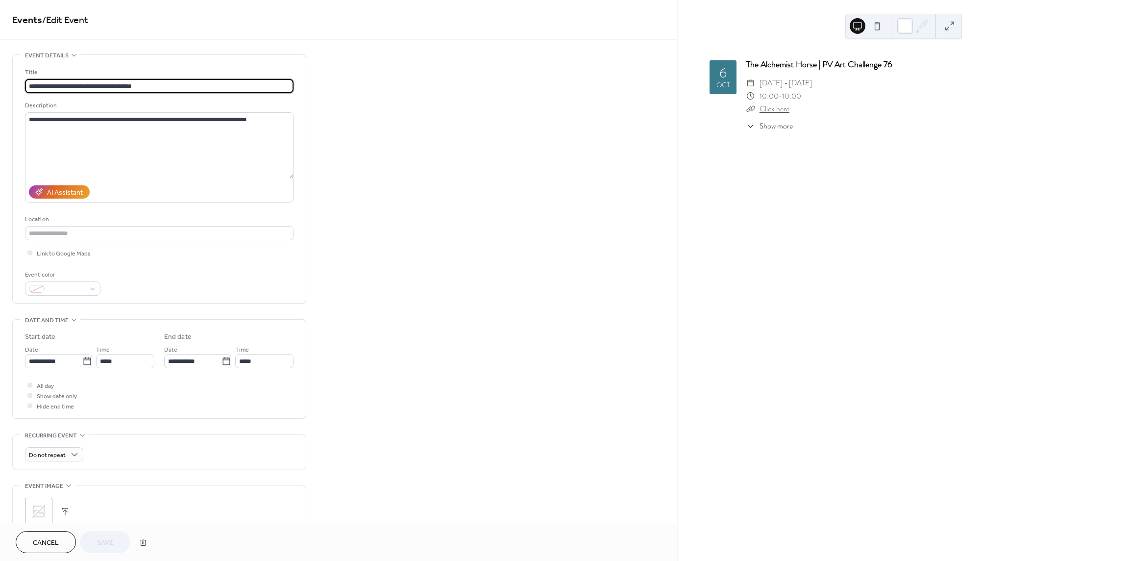  What do you see at coordinates (46, 543) in the screenshot?
I see `span: Cancel` at bounding box center [46, 543].